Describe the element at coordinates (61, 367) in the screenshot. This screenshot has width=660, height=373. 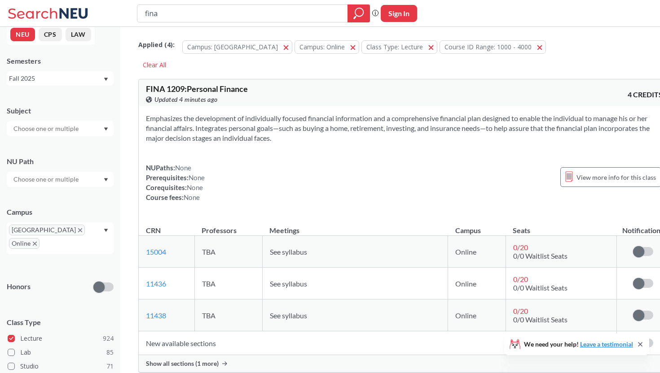
I see `label: Studio` at that location.